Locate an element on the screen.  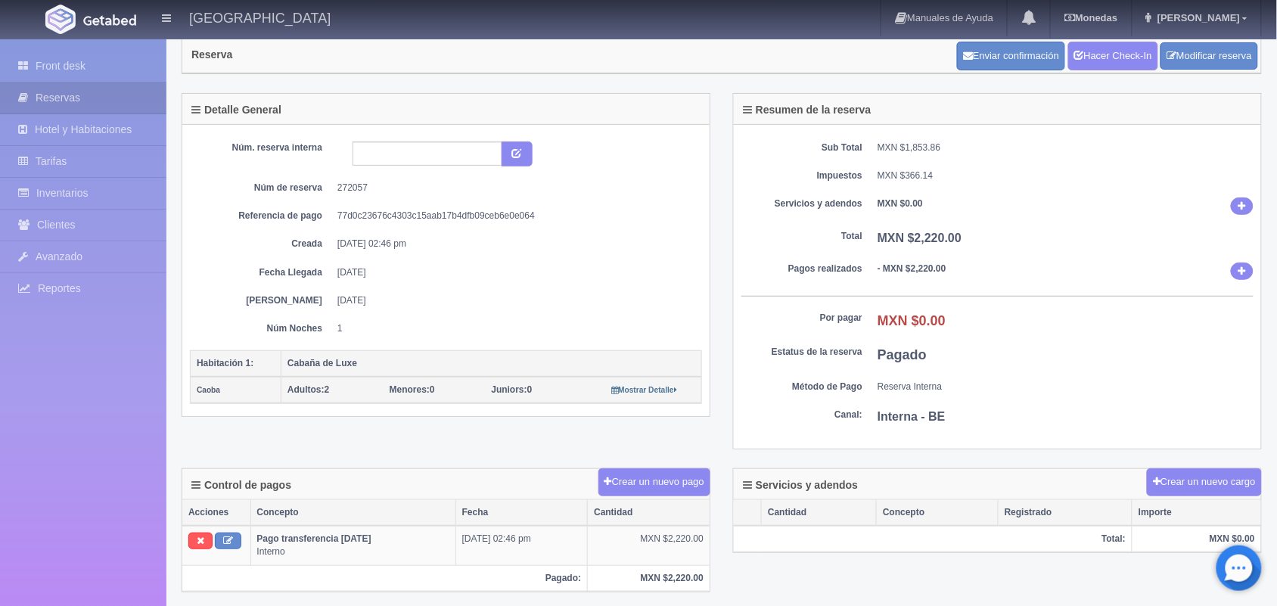
td: MXN $2,220.00 is located at coordinates (648, 545).